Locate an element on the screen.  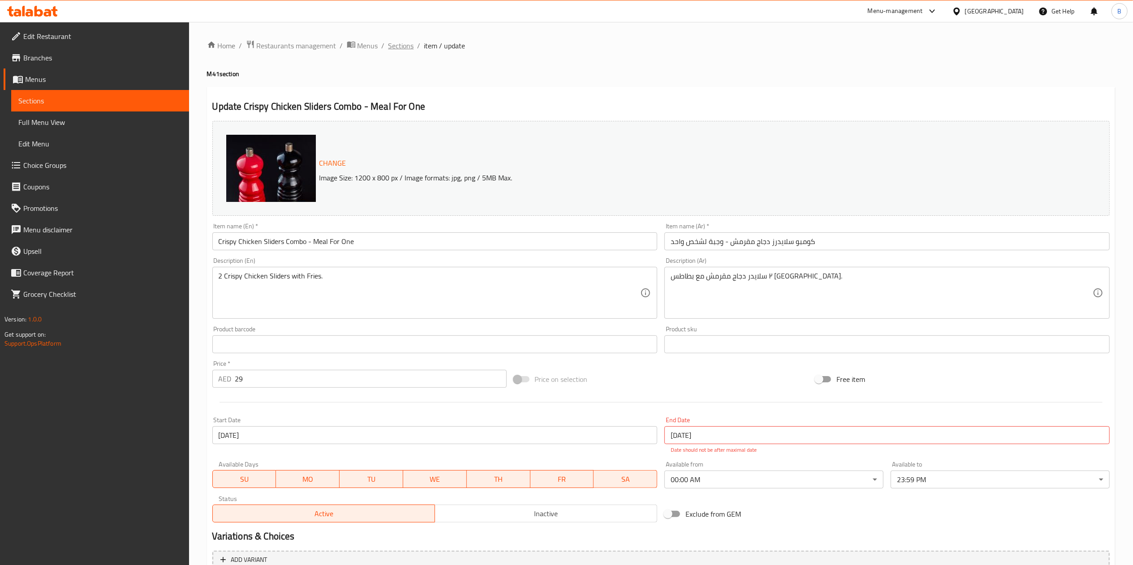
input: Please enter product barcode is located at coordinates (435, 344).